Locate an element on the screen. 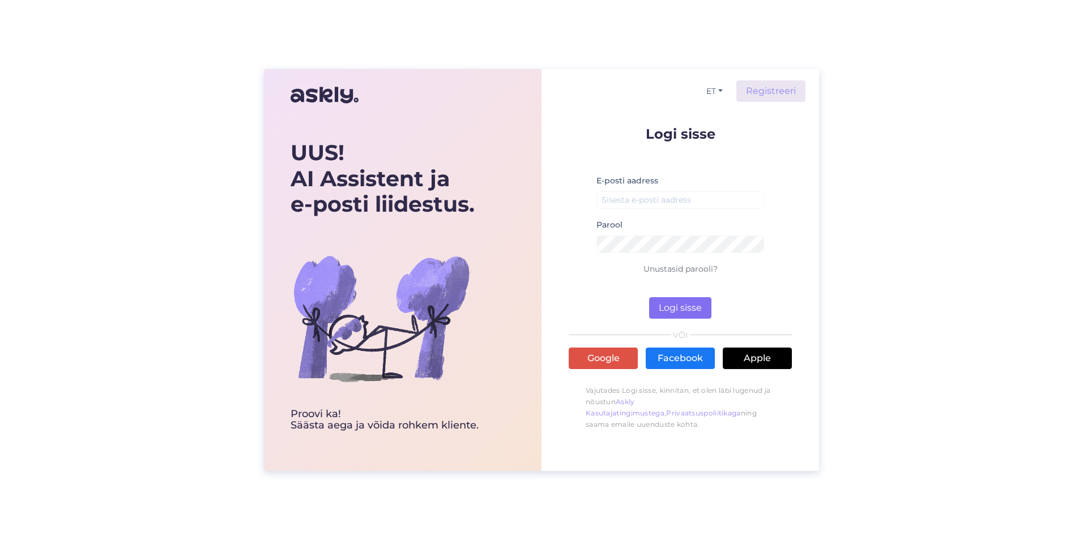 This screenshot has height=540, width=1083. button: ET is located at coordinates (714, 91).